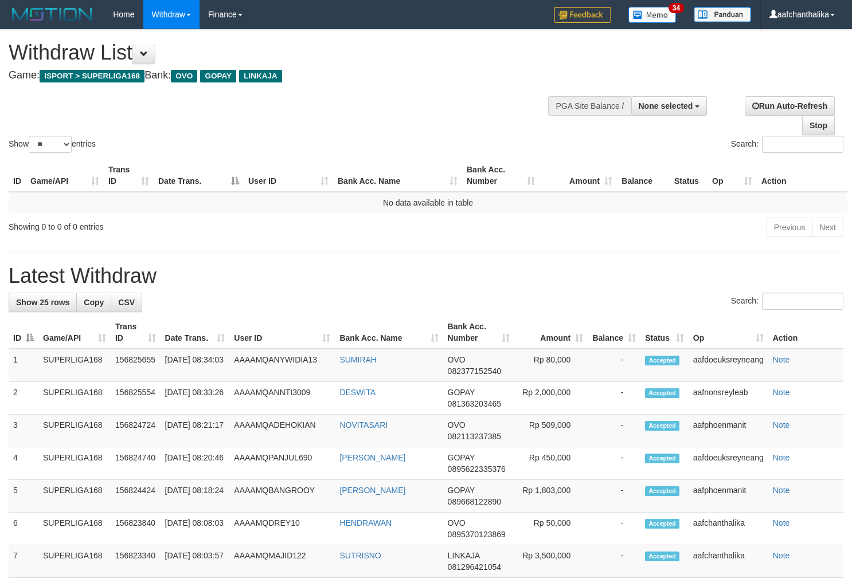 The image size is (852, 579). What do you see at coordinates (474, 371) in the screenshot?
I see `span: Copy 082377152540 to clipboard` at bounding box center [474, 371].